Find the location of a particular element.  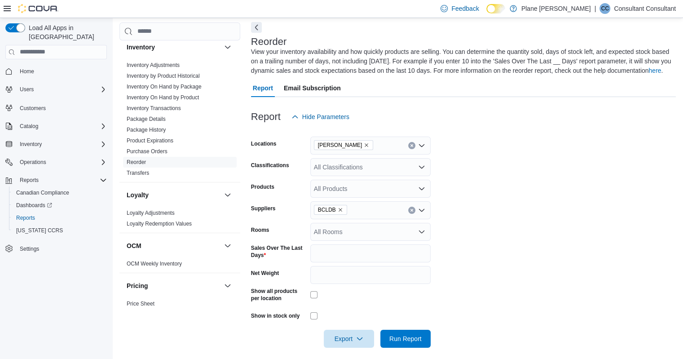

button: Run Report is located at coordinates (405, 339).